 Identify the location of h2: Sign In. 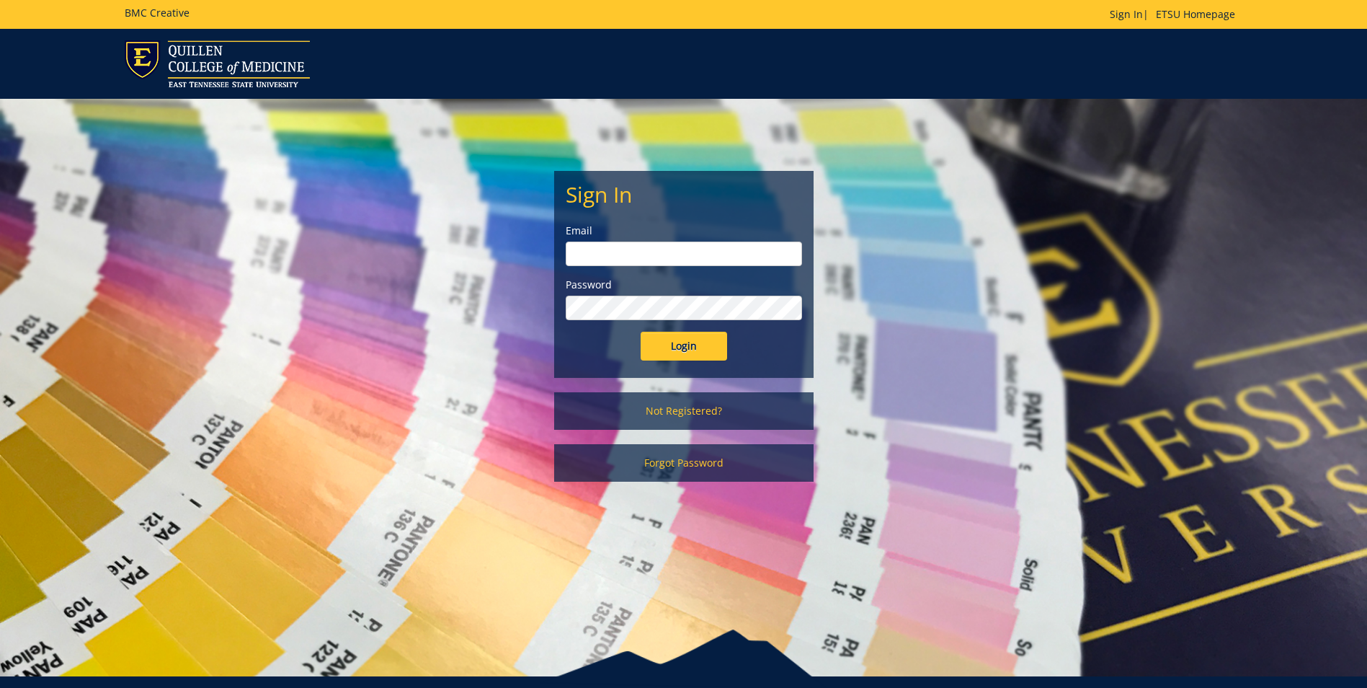
(684, 194).